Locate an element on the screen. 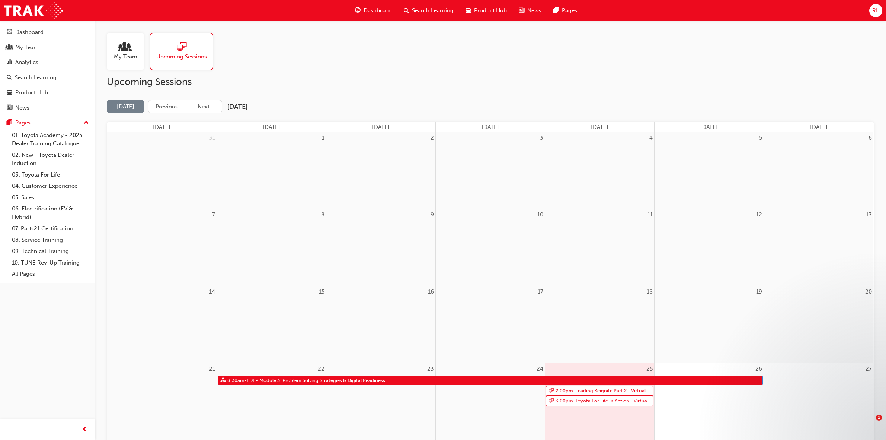 The image size is (886, 440). span: Product Hub is located at coordinates (491, 10).